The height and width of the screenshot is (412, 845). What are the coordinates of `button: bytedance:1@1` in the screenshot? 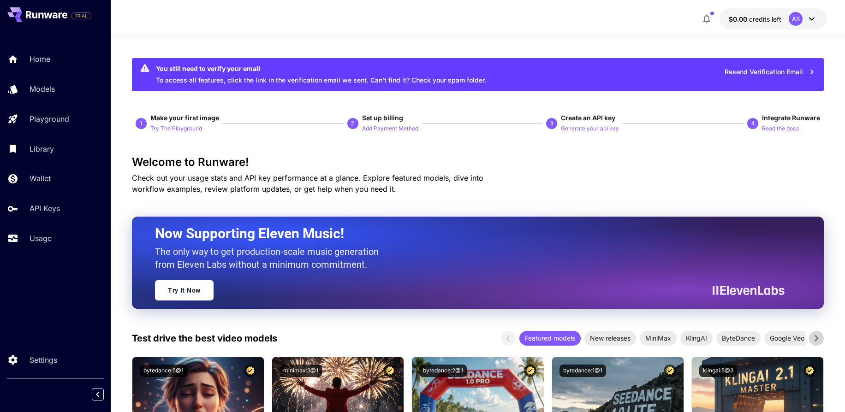 It's located at (583, 371).